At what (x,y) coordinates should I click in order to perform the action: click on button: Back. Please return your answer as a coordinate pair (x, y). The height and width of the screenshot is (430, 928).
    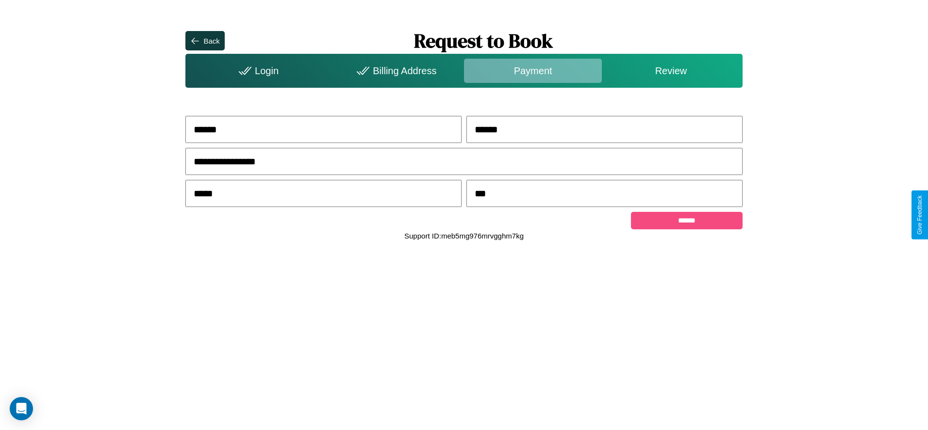
    Looking at the image, I should click on (205, 41).